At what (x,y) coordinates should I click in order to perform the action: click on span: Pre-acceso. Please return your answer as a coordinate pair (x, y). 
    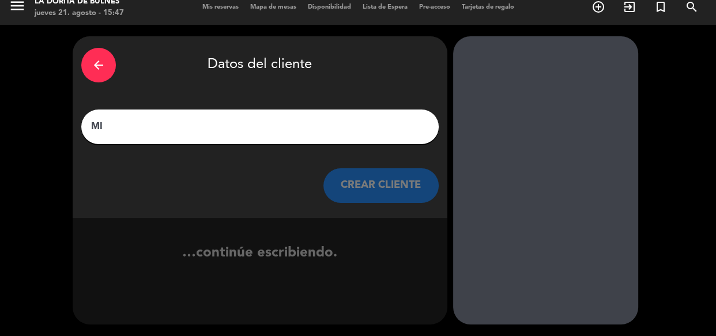
    Looking at the image, I should click on (435, 7).